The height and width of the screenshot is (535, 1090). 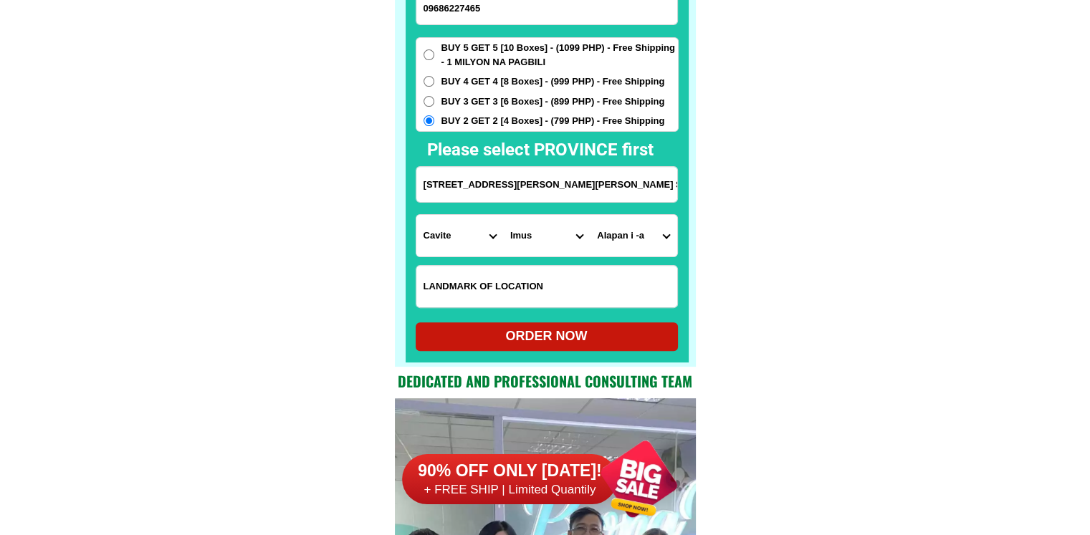 I want to click on span: BUY 4 GET 4 [8 Boxes] - (999 PHP) - Free Shipping, so click(x=553, y=82).